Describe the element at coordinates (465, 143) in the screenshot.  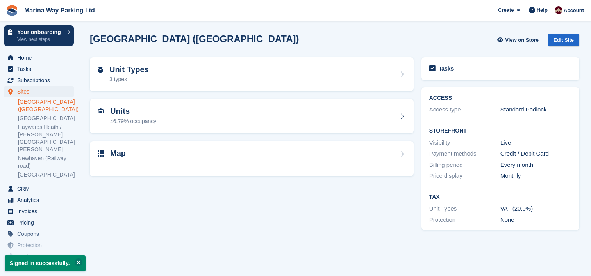
I see `div: Visibility` at that location.